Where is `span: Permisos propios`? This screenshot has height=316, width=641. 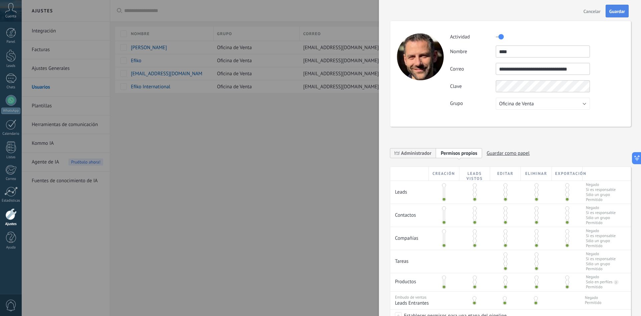
span: Permisos propios is located at coordinates (459, 153).